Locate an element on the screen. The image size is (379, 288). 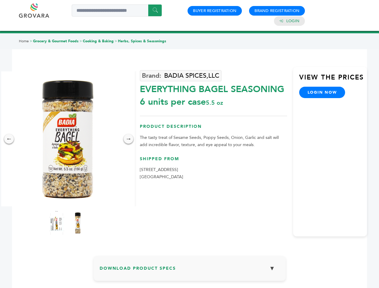
a: Grocery & Gourmet Foods is located at coordinates (56, 41).